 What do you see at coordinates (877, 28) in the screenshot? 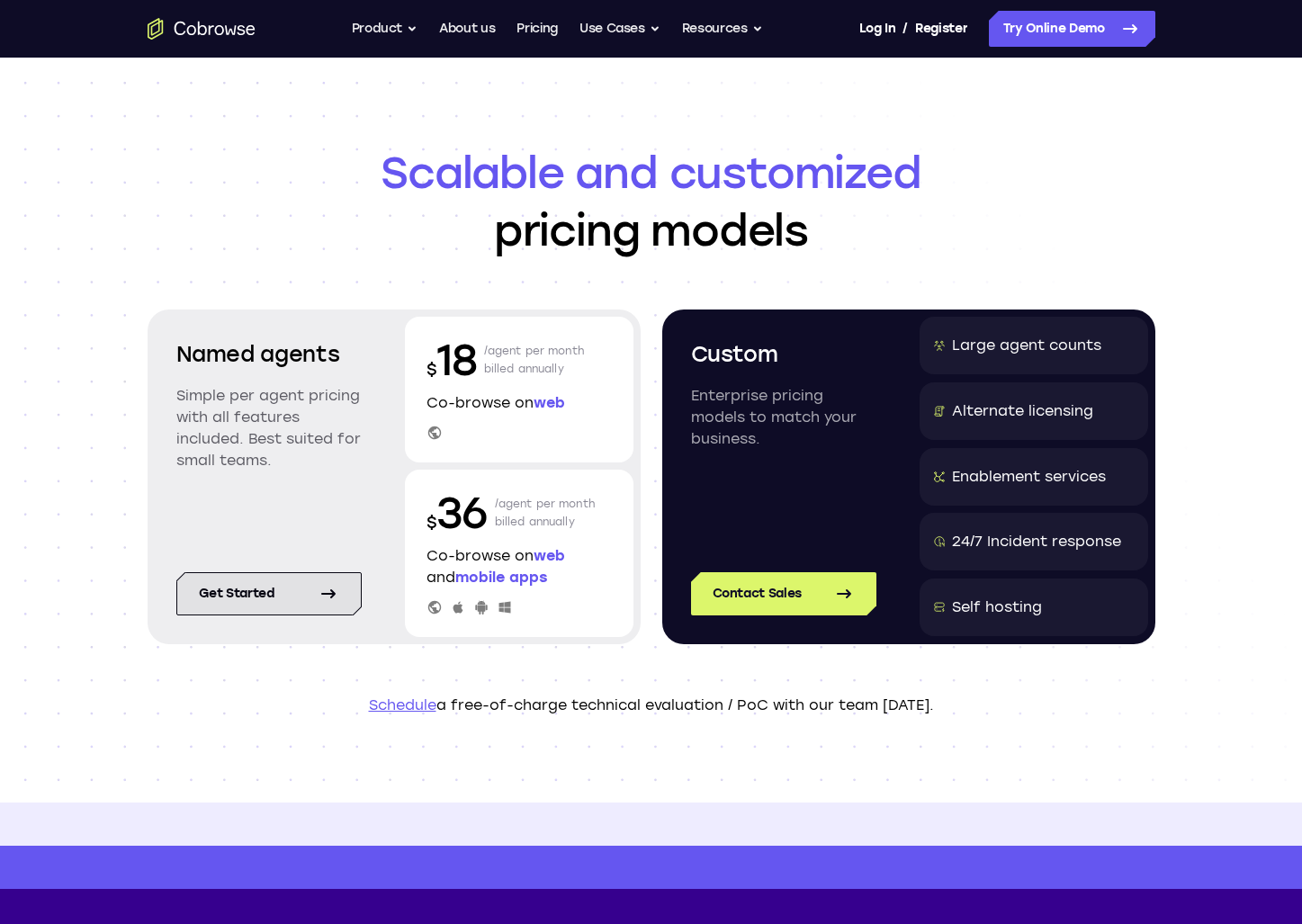
I see `a: Log In` at bounding box center [877, 28].